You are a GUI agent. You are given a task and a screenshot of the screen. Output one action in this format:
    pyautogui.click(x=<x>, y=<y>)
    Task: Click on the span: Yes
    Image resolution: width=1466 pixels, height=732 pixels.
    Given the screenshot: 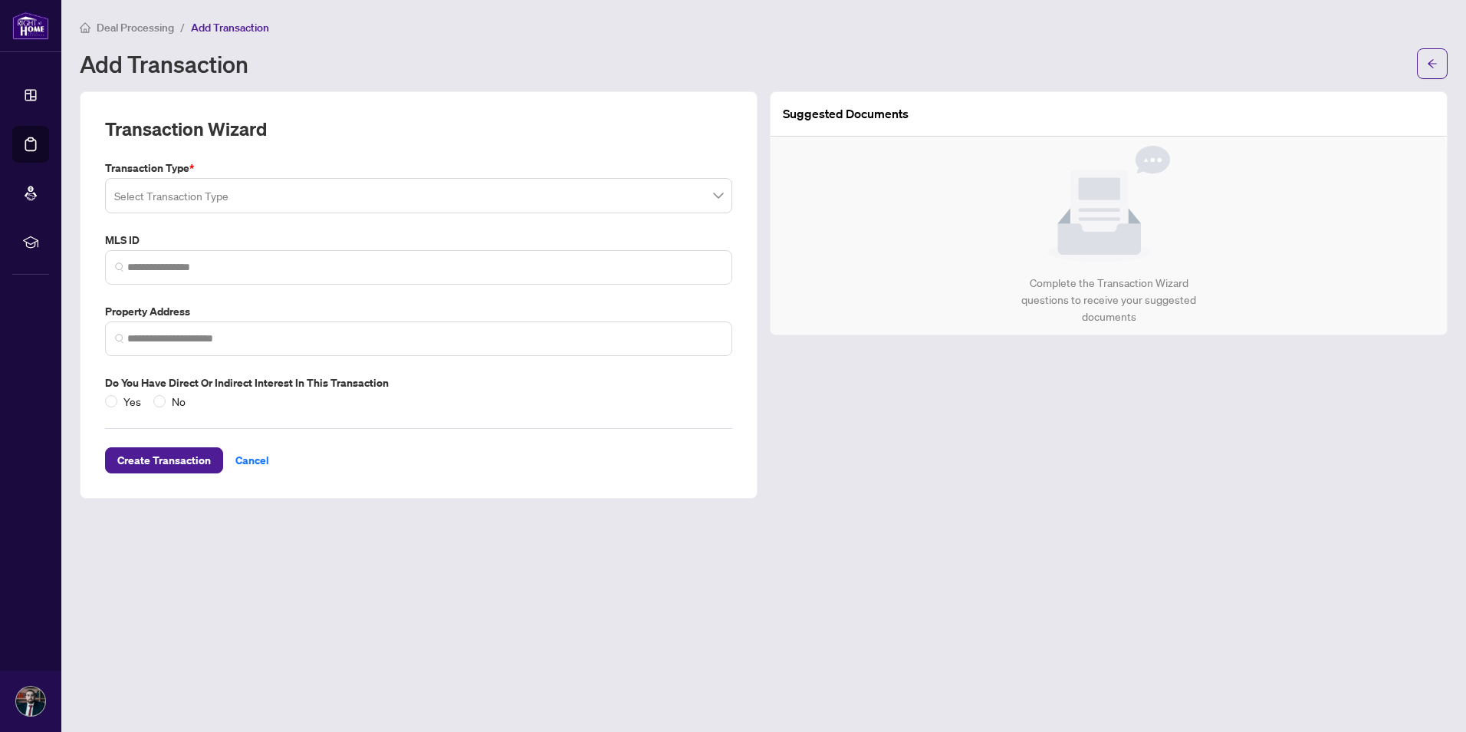 What is the action you would take?
    pyautogui.click(x=132, y=401)
    